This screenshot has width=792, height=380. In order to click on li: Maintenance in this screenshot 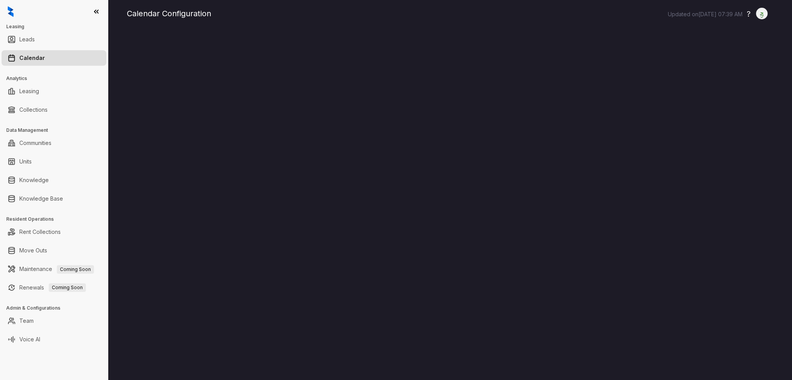, I will do `click(54, 269)`.